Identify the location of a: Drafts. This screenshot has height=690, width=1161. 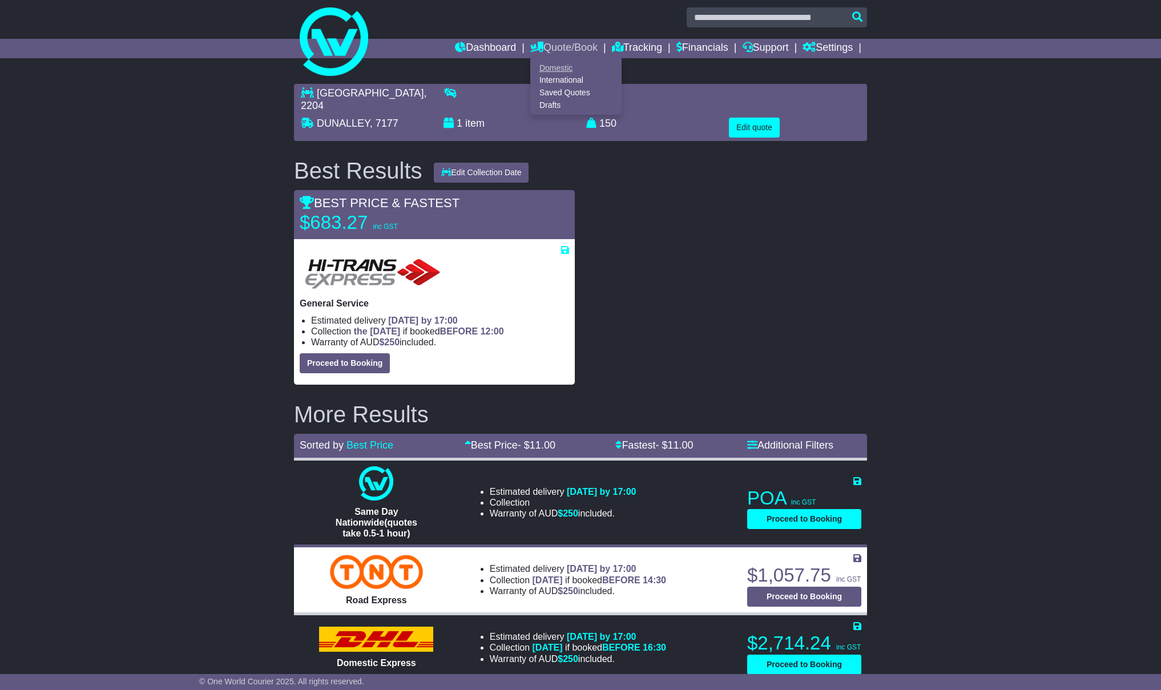
(576, 105).